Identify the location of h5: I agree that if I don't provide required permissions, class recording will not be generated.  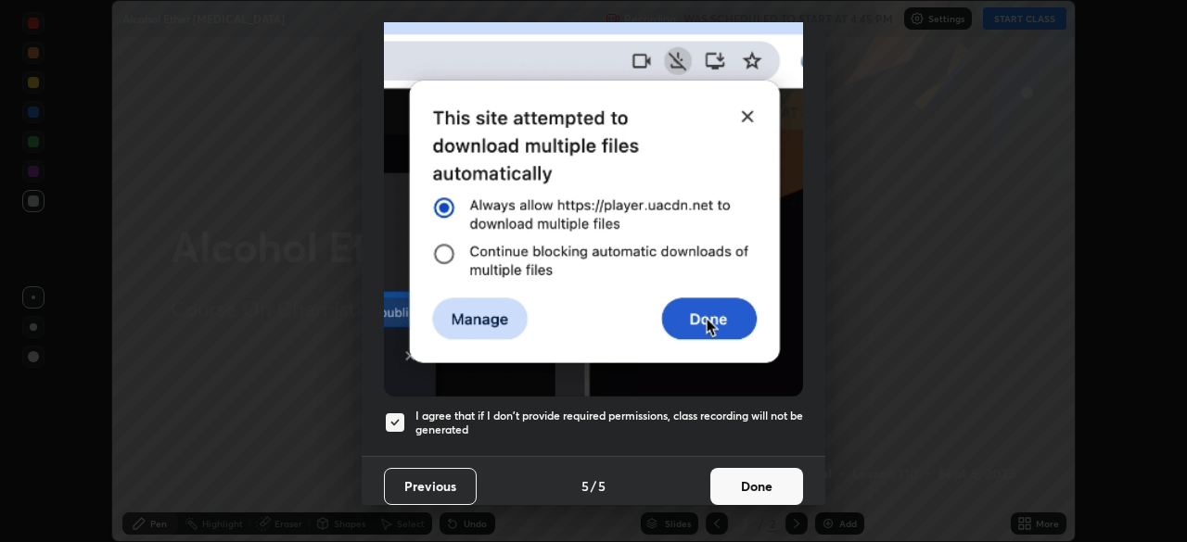
(609, 423).